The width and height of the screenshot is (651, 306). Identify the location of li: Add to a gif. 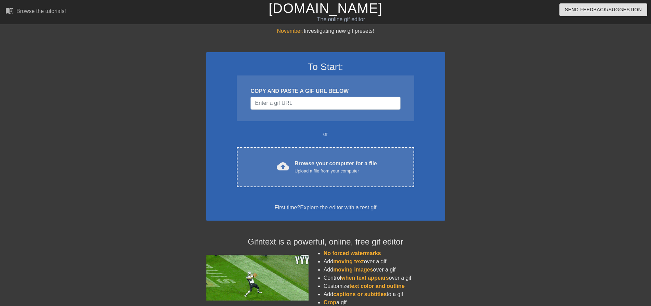
(384, 295).